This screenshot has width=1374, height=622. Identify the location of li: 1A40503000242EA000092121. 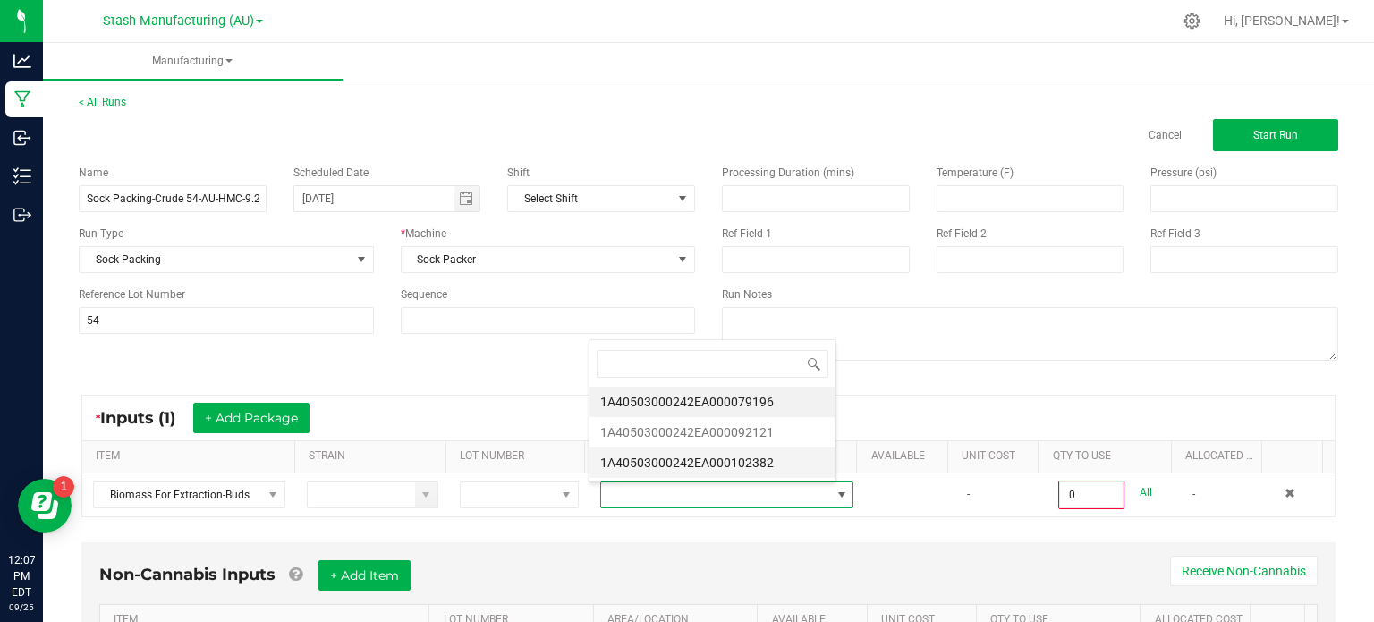
(712, 432).